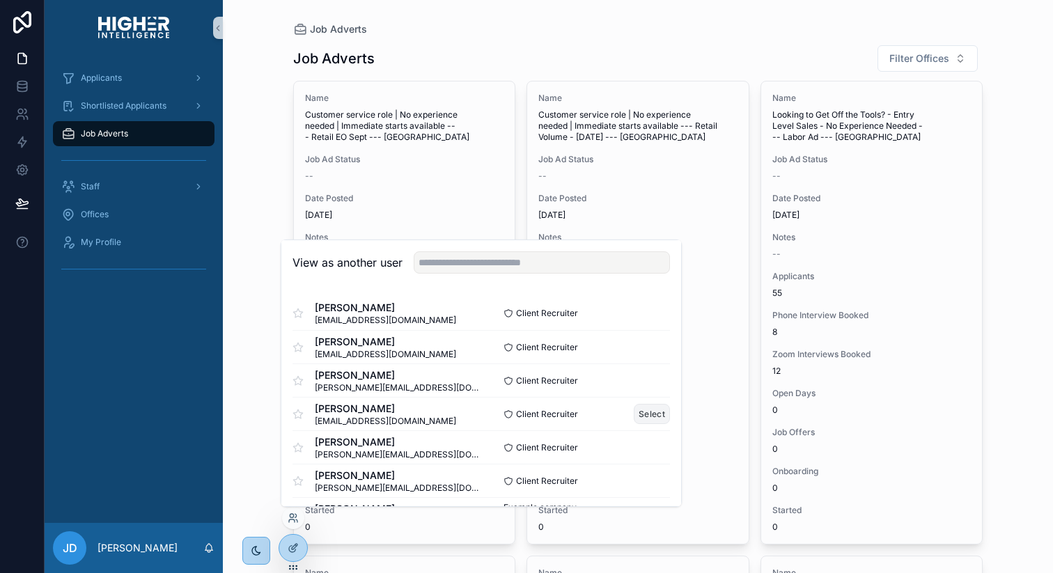 This screenshot has width=1053, height=573. Describe the element at coordinates (404, 126) in the screenshot. I see `span: Customer service role | No experience needed | Immediate starts available --- Retail EO Sept --- ...` at that location.